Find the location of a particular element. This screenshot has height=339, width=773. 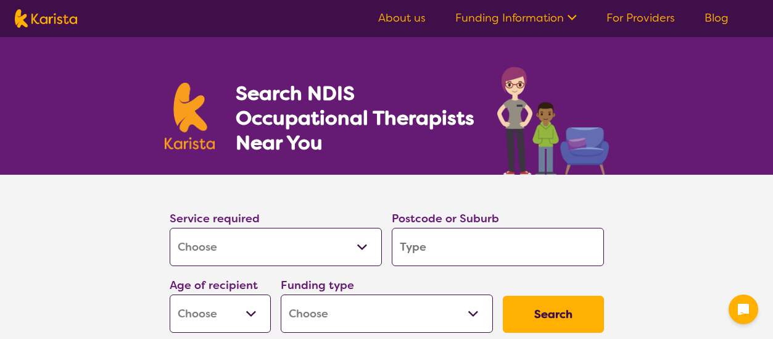

a: For Providers is located at coordinates (640, 18).